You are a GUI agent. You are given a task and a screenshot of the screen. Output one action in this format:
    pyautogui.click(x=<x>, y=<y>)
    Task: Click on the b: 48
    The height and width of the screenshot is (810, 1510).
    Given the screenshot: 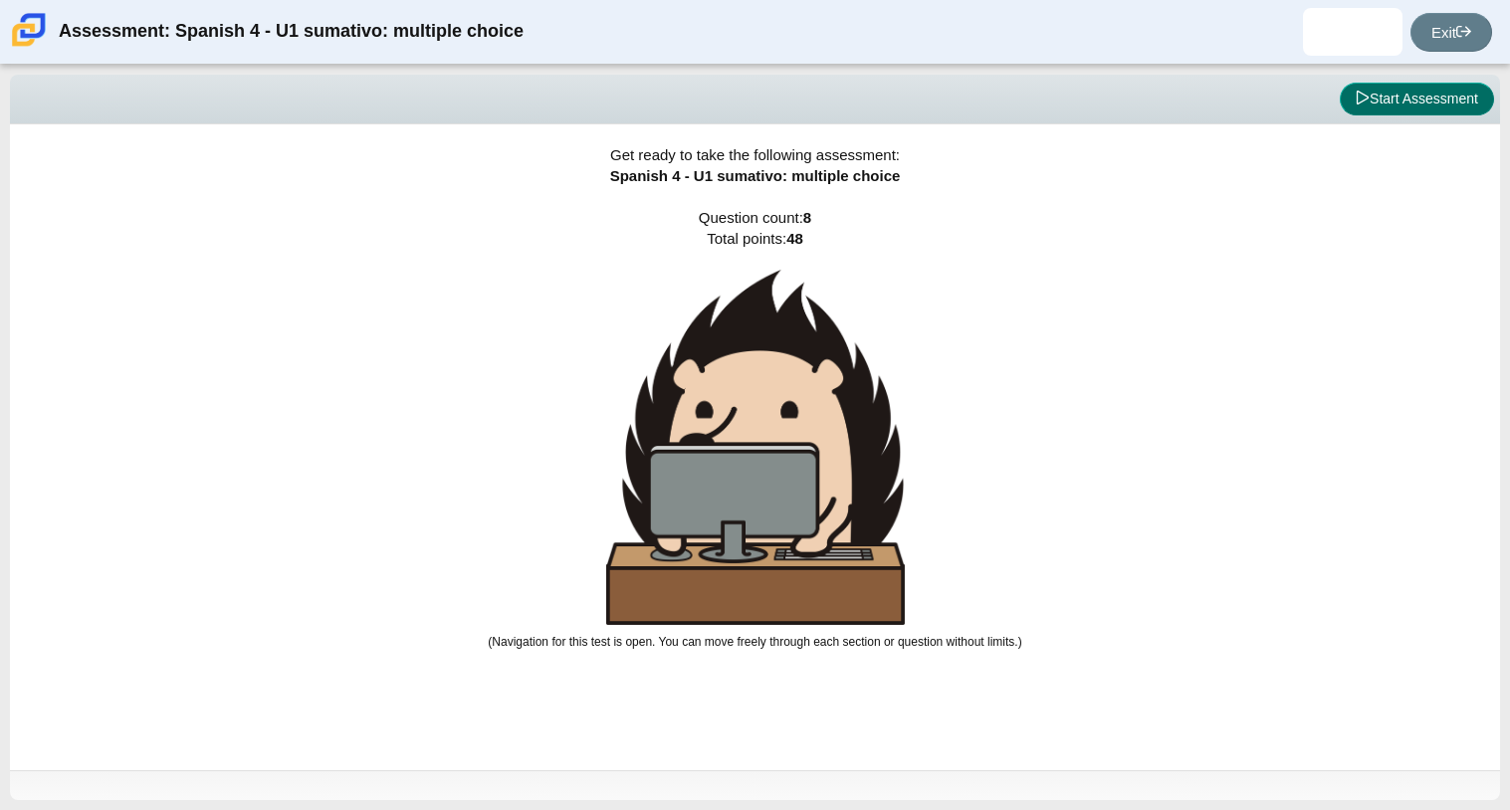 What is the action you would take?
    pyautogui.click(x=794, y=238)
    